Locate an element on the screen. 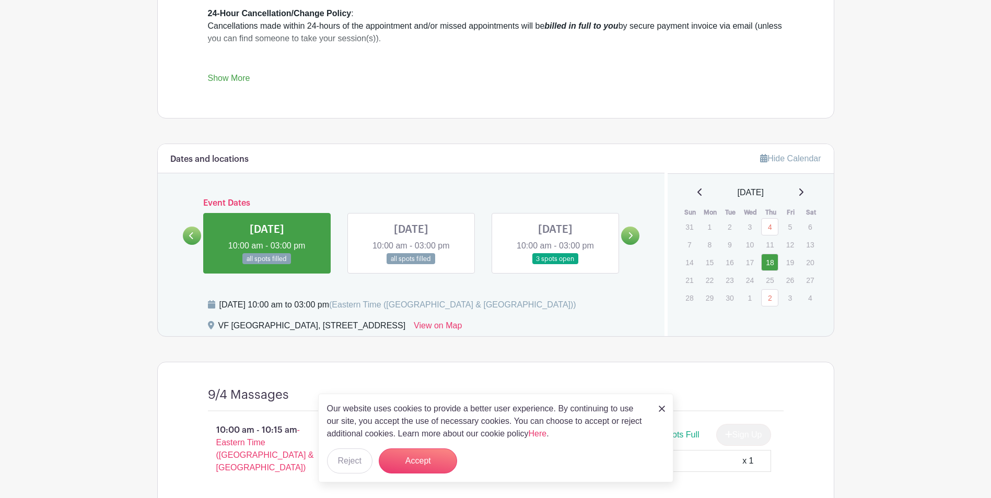 This screenshot has width=991, height=498. a: Show More is located at coordinates (229, 80).